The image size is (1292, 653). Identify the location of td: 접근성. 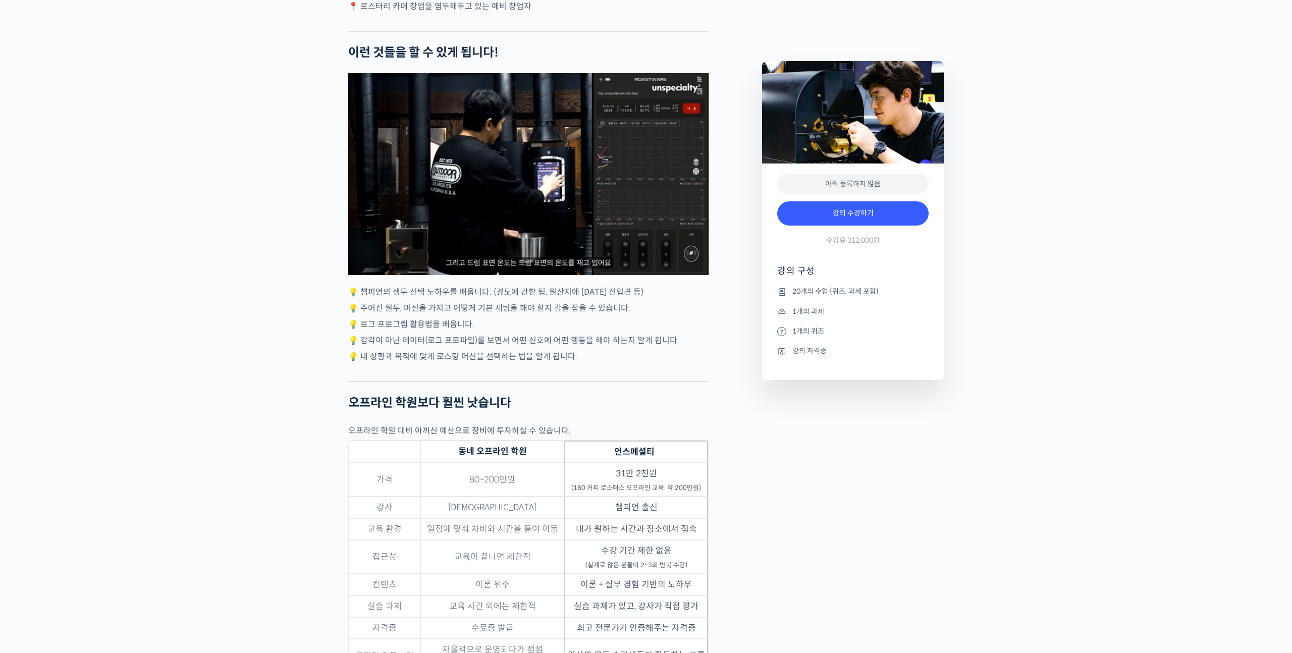
(385, 557).